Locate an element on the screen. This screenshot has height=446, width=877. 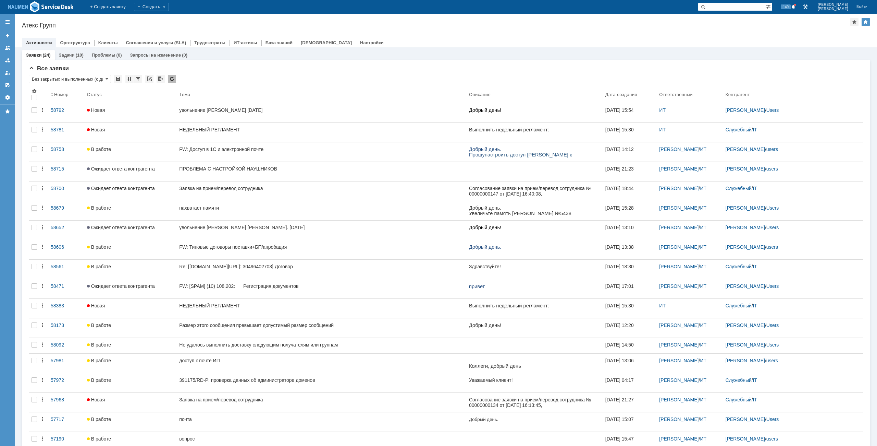
div: 58561 is located at coordinates (66, 266).